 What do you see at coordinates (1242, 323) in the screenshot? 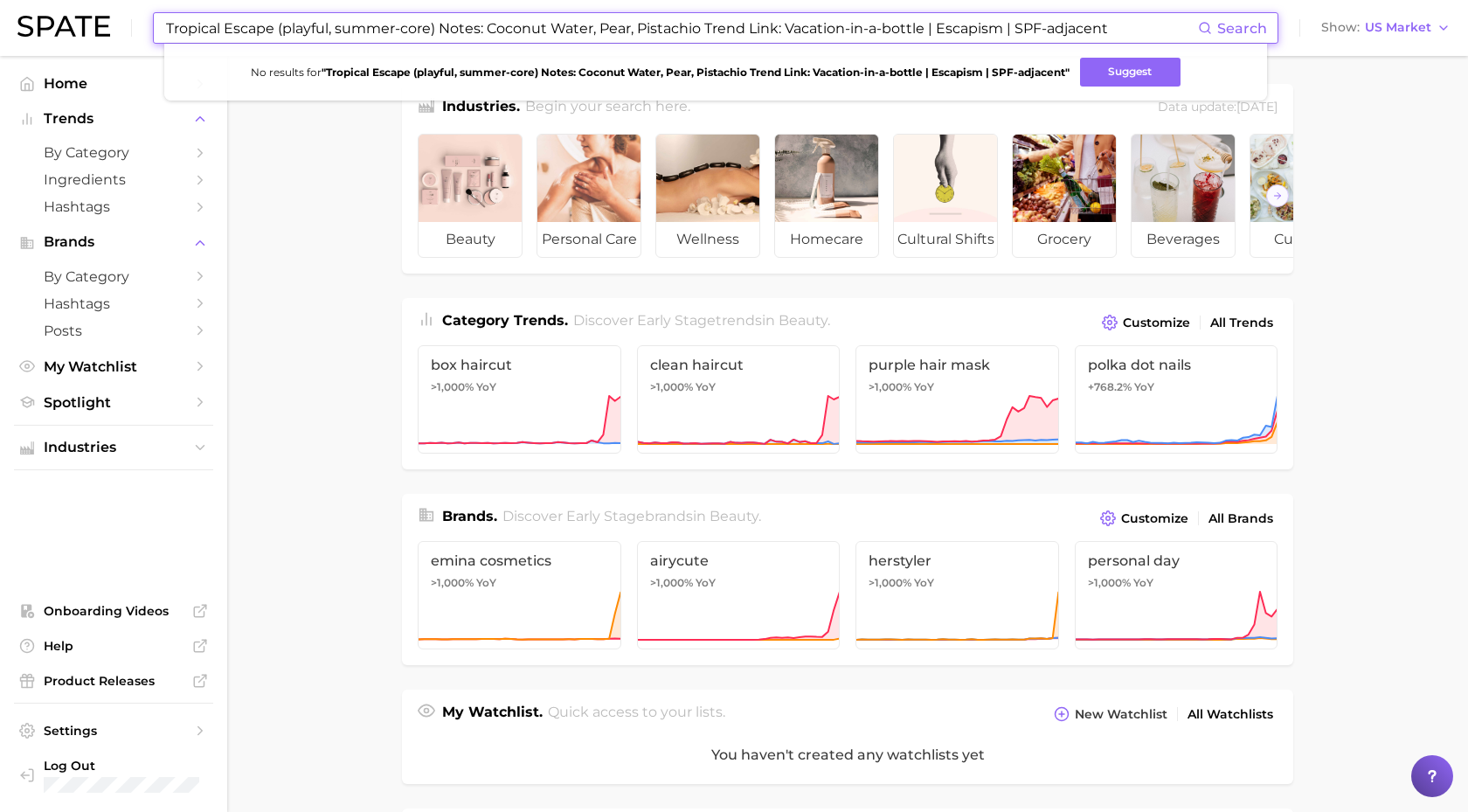
I see `span: All Trends` at bounding box center [1242, 323].